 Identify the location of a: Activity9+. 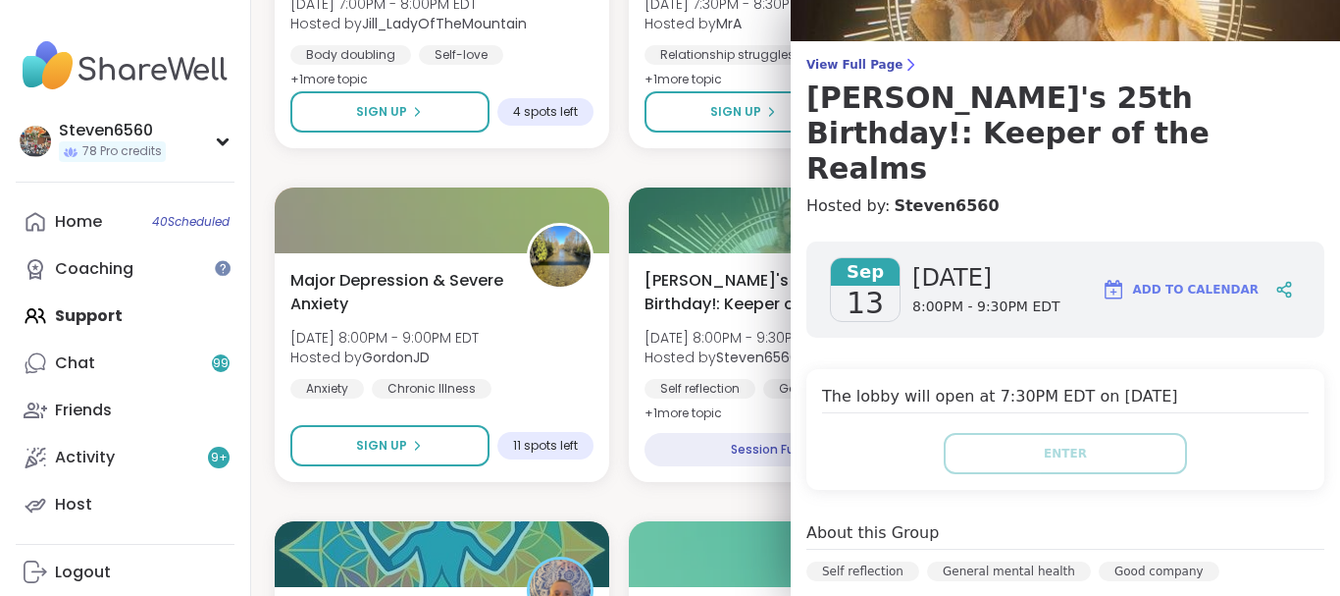
(125, 457).